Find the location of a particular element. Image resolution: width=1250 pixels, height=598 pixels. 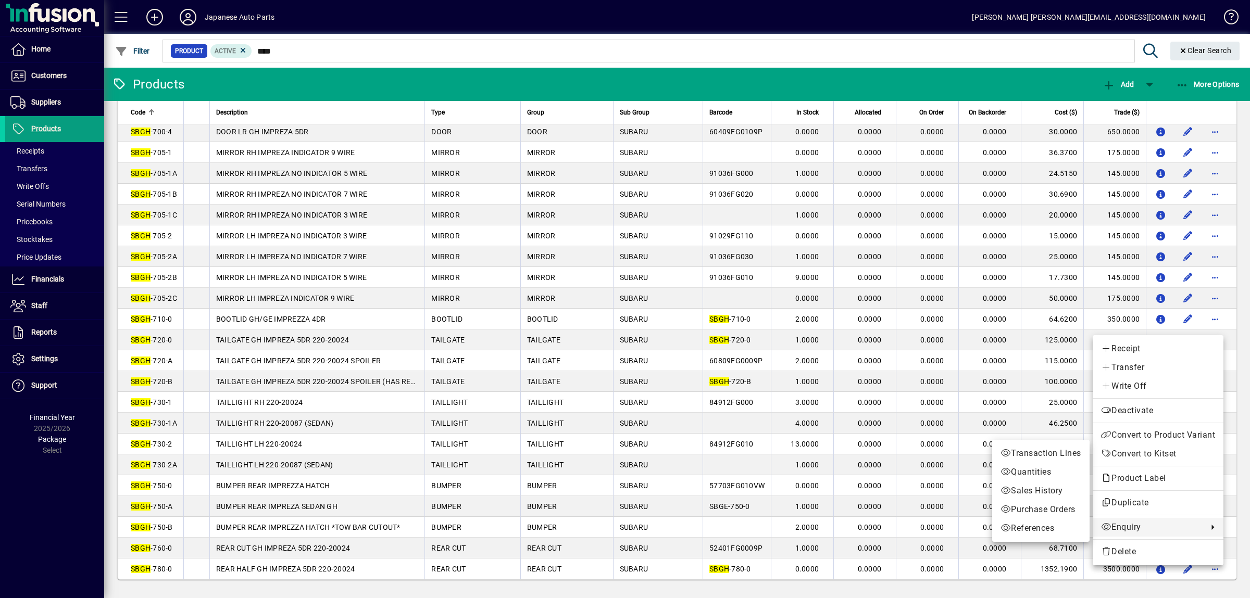

span: Sales History is located at coordinates (1040, 491).